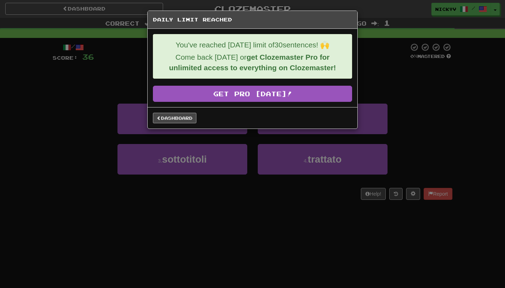  What do you see at coordinates (253, 20) in the screenshot?
I see `h5: Daily Limit Reached` at bounding box center [253, 20].